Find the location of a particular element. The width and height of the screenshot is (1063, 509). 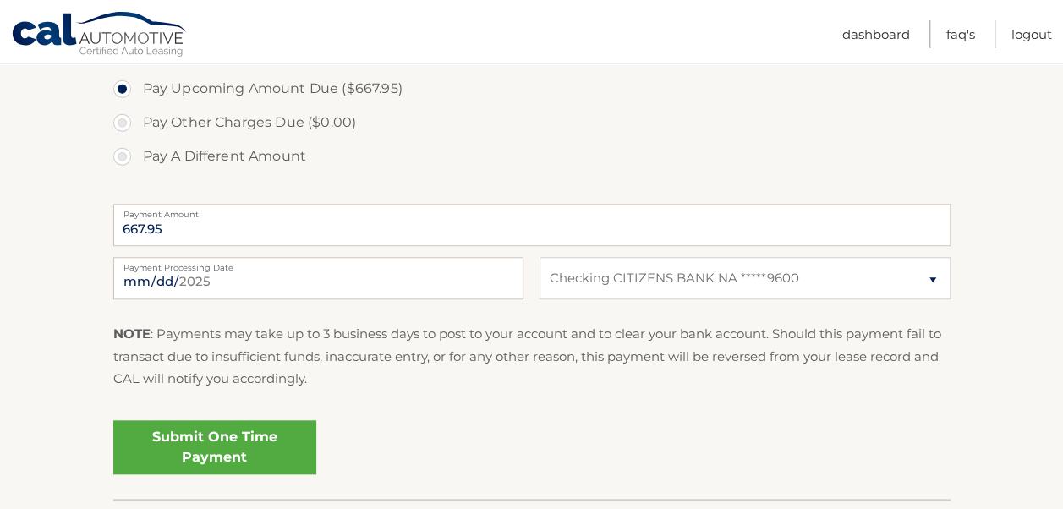

label: Pay A Different Amount is located at coordinates (532, 156).